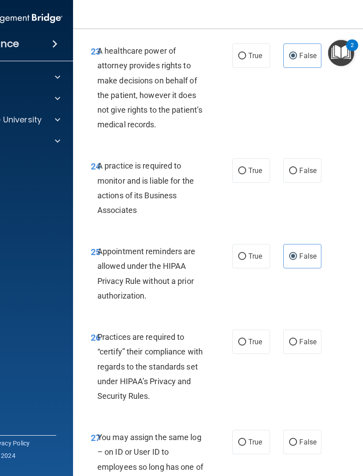  What do you see at coordinates (352, 51) in the screenshot?
I see `div: 2` at bounding box center [352, 51].